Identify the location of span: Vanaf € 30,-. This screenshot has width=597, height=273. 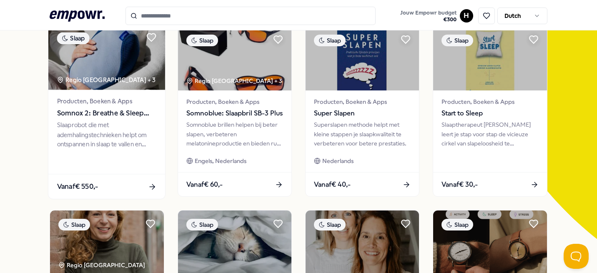
(459, 185).